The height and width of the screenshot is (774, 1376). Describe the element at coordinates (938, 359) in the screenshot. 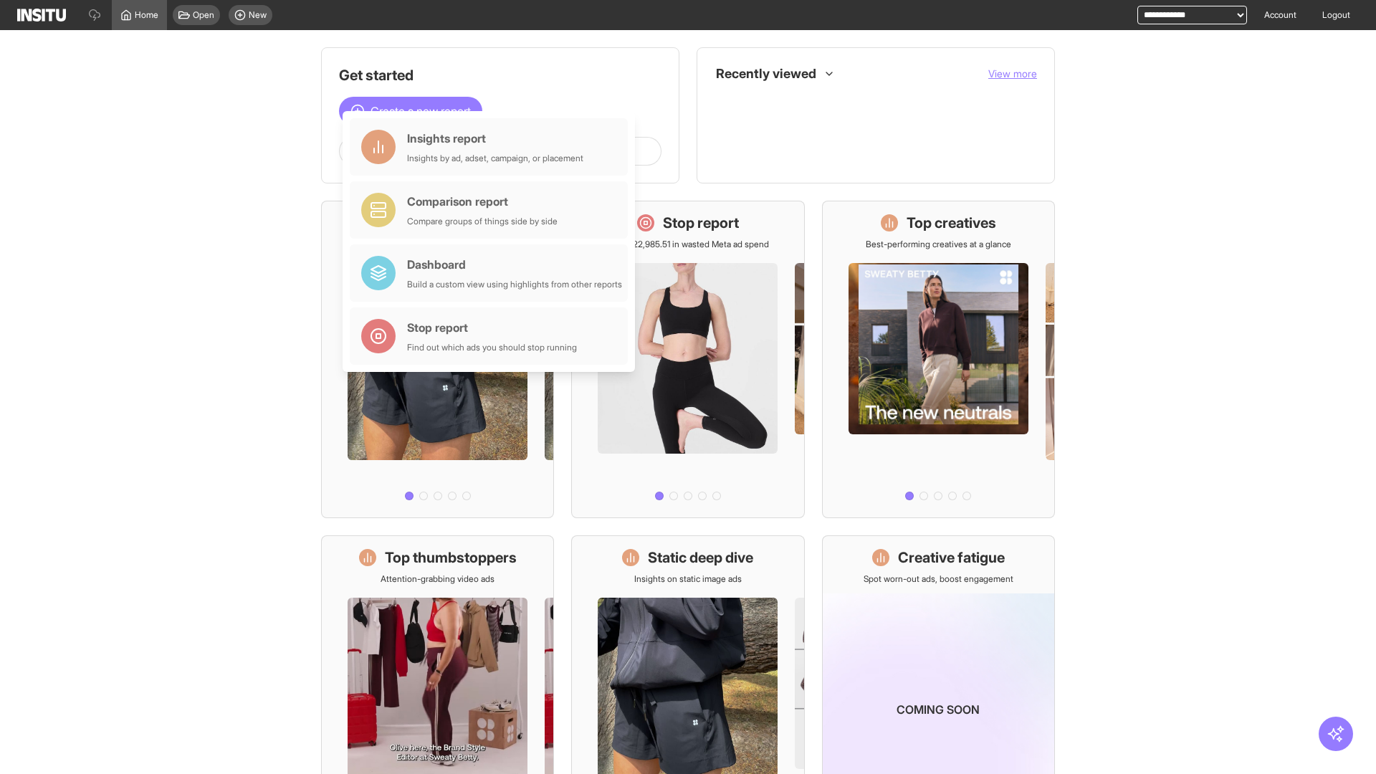

I see `a: Top creativesBest-performing creatives at a glance` at that location.